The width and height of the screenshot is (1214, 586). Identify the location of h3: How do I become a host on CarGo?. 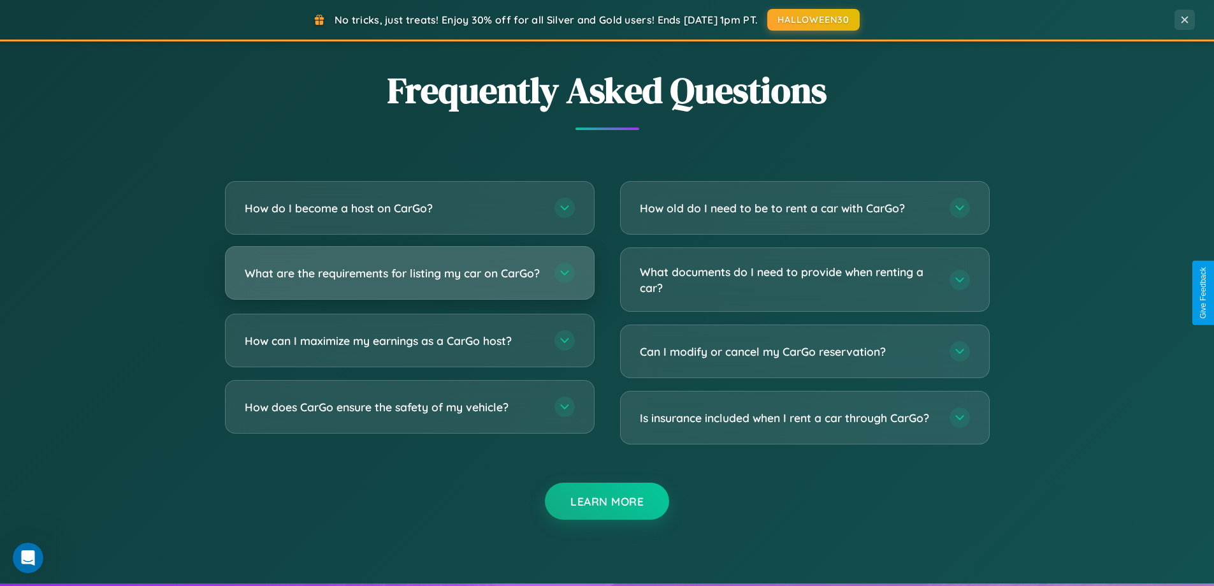
(393, 208).